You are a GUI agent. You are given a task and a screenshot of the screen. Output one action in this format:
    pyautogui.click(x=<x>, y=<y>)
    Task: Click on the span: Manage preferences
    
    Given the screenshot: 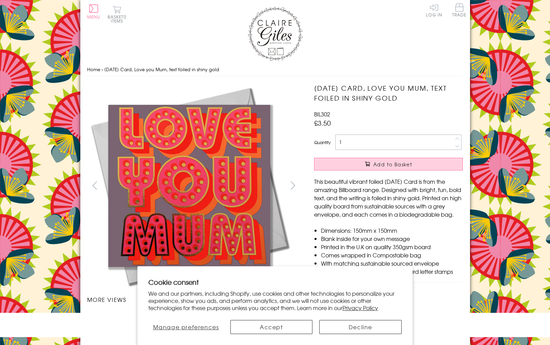 What is the action you would take?
    pyautogui.click(x=186, y=327)
    